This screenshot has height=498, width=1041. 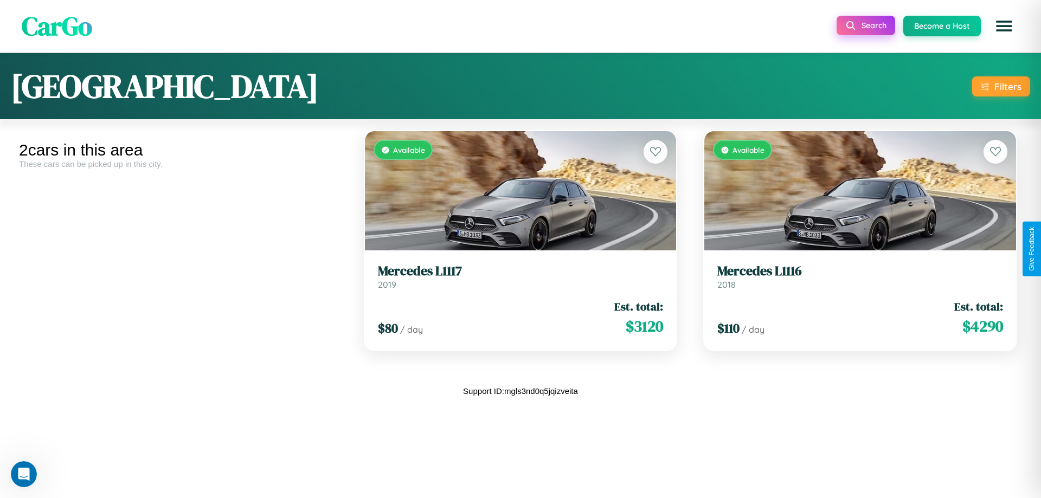 I want to click on span: Search, so click(x=874, y=25).